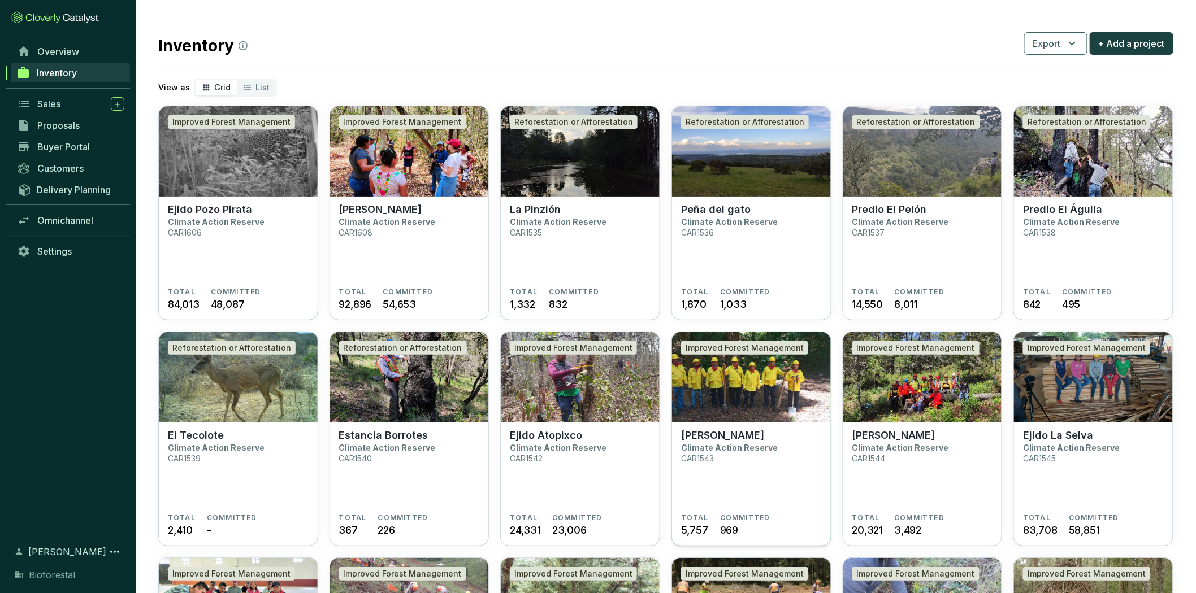 The width and height of the screenshot is (1196, 593). I want to click on span: Export, so click(1047, 44).